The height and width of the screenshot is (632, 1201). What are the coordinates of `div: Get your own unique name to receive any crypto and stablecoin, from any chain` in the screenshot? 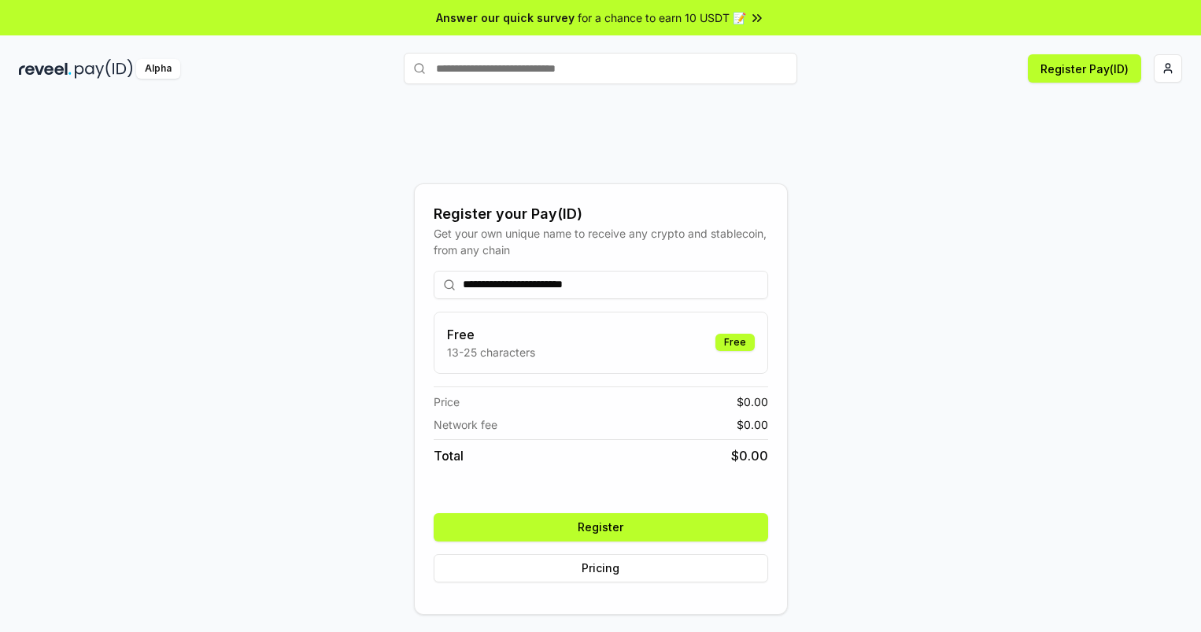 It's located at (601, 242).